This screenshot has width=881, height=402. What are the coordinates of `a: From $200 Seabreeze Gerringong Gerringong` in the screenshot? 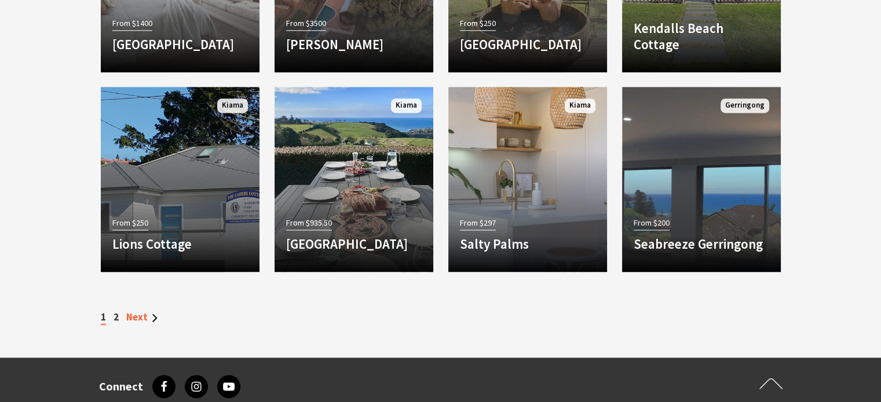 It's located at (701, 179).